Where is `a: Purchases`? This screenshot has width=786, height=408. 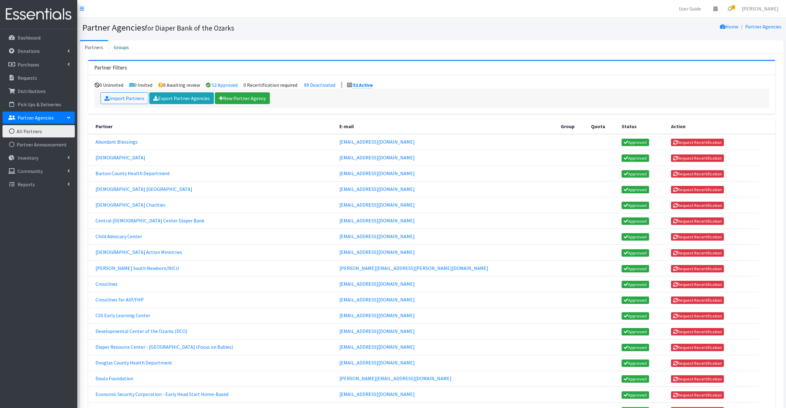 a: Purchases is located at coordinates (39, 65).